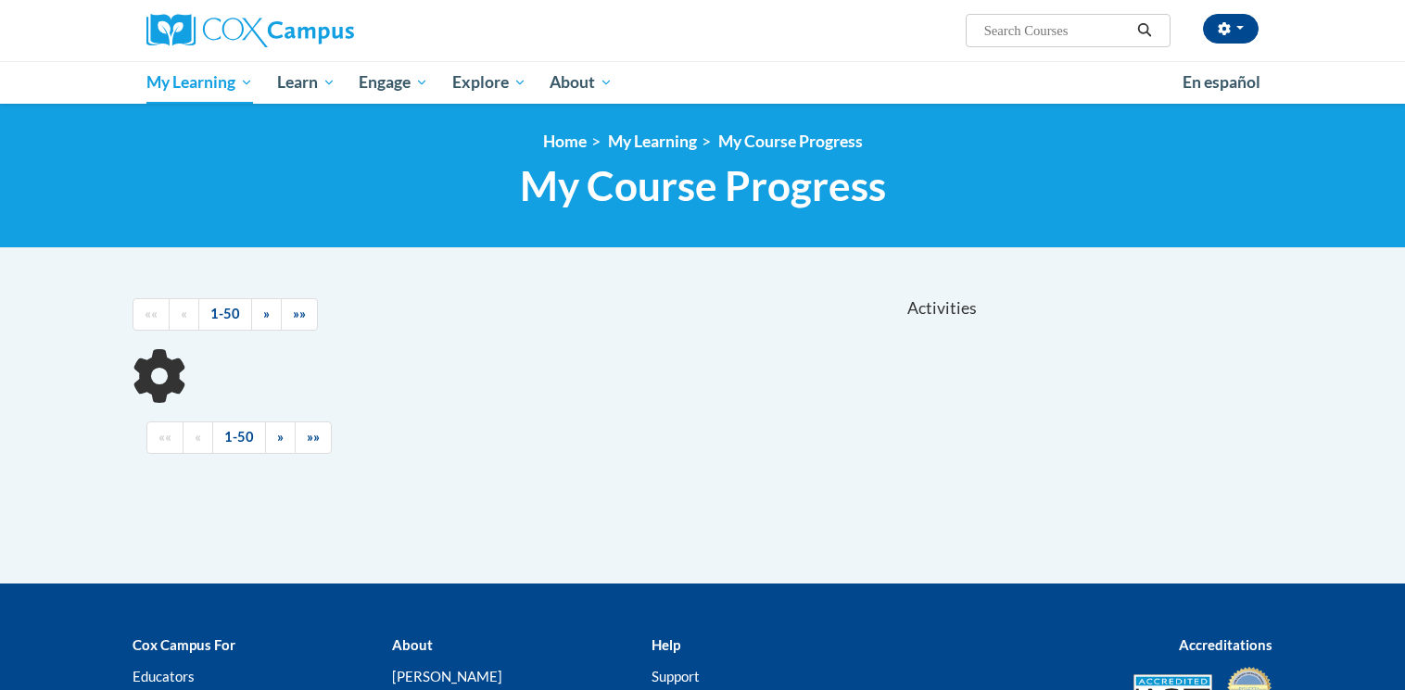  I want to click on div: Main menu, so click(702, 82).